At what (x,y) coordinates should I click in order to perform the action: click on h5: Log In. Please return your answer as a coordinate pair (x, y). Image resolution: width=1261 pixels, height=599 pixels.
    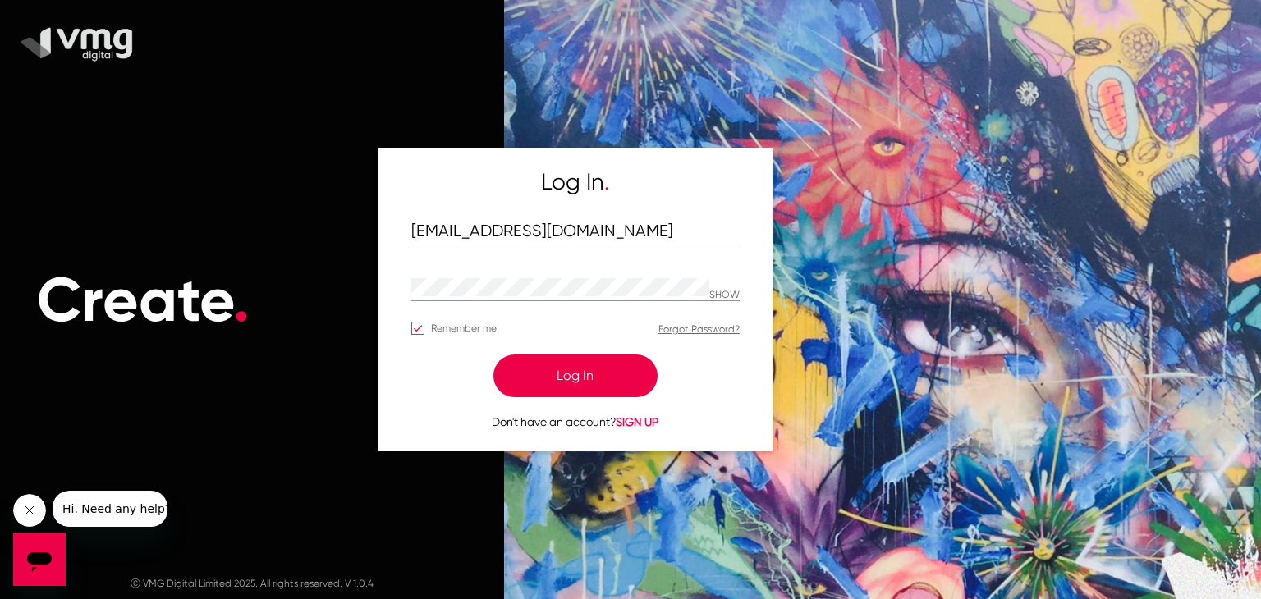
    Looking at the image, I should click on (575, 182).